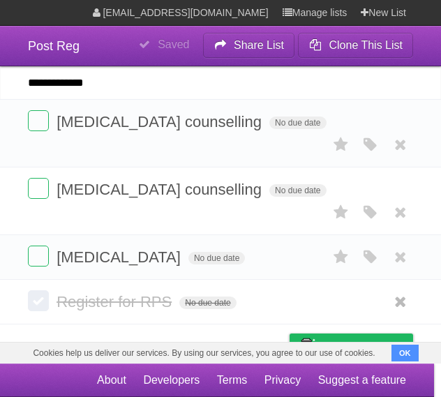  Describe the element at coordinates (173, 44) in the screenshot. I see `b: Saved` at that location.